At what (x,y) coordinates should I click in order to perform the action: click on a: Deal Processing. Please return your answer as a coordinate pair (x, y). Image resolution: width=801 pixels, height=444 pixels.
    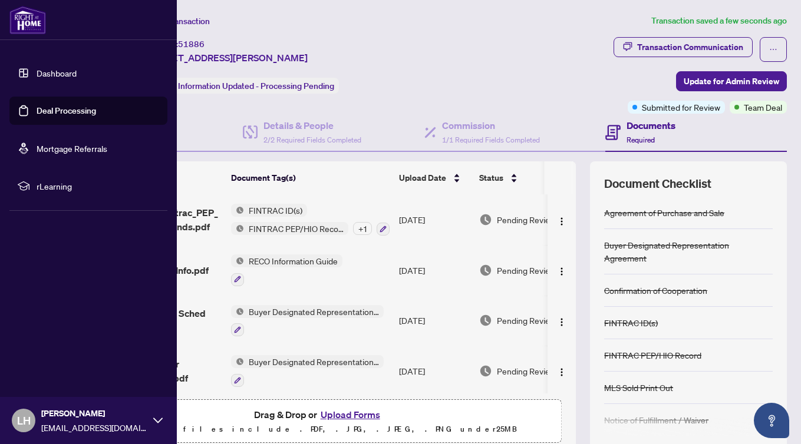
    Looking at the image, I should click on (66, 111).